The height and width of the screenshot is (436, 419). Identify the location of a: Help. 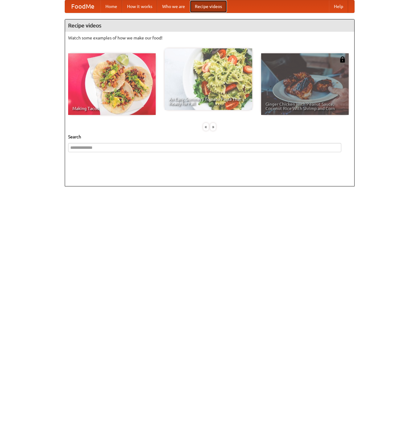
(339, 6).